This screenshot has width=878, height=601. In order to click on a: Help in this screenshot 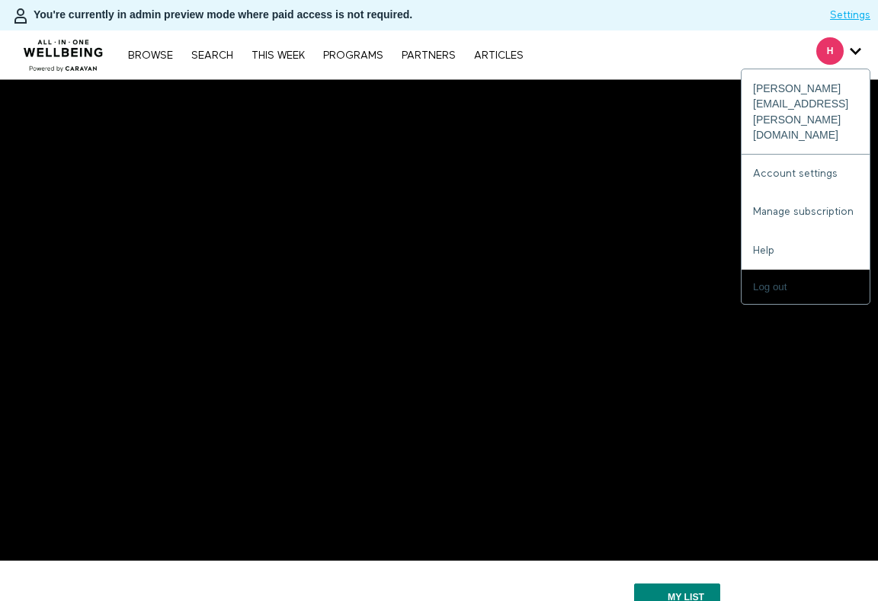, I will do `click(806, 251)`.